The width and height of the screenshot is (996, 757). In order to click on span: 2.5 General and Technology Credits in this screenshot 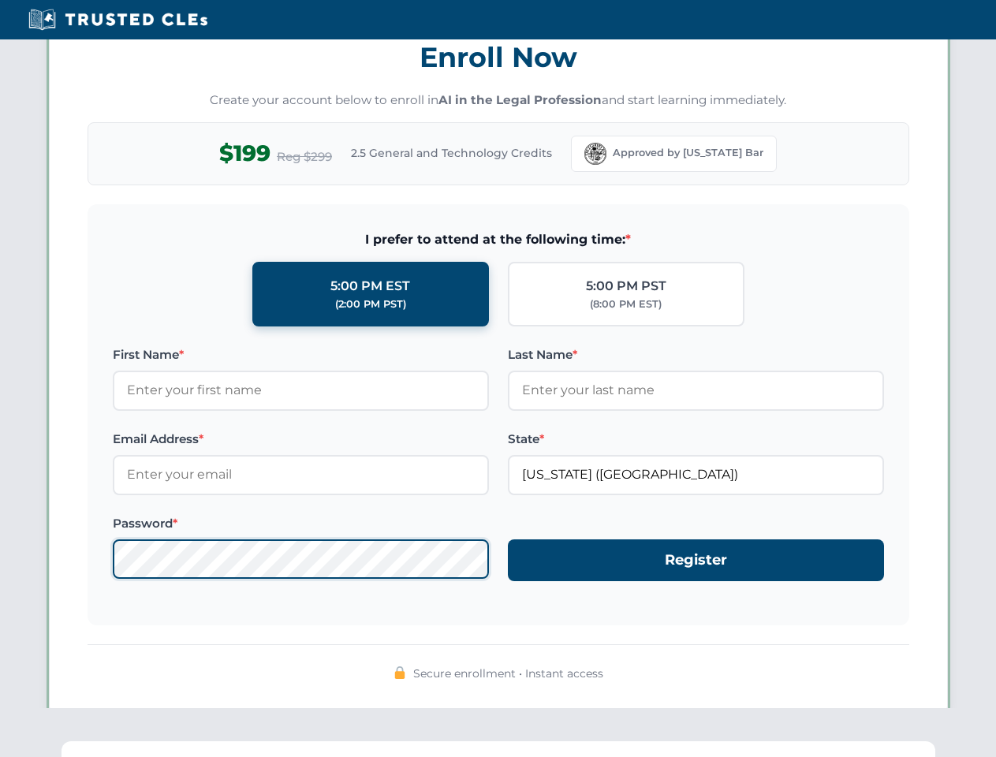, I will do `click(451, 153)`.